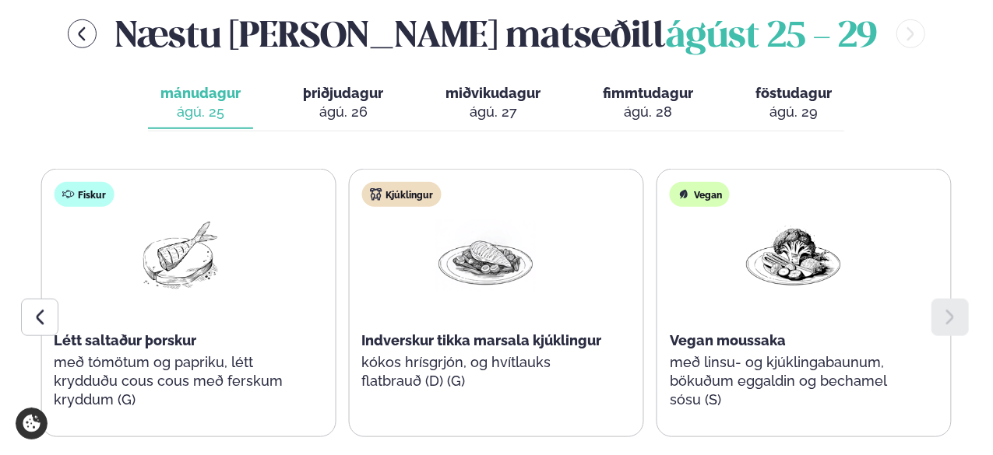  Describe the element at coordinates (200, 112) in the screenshot. I see `div: ágú. 25` at that location.